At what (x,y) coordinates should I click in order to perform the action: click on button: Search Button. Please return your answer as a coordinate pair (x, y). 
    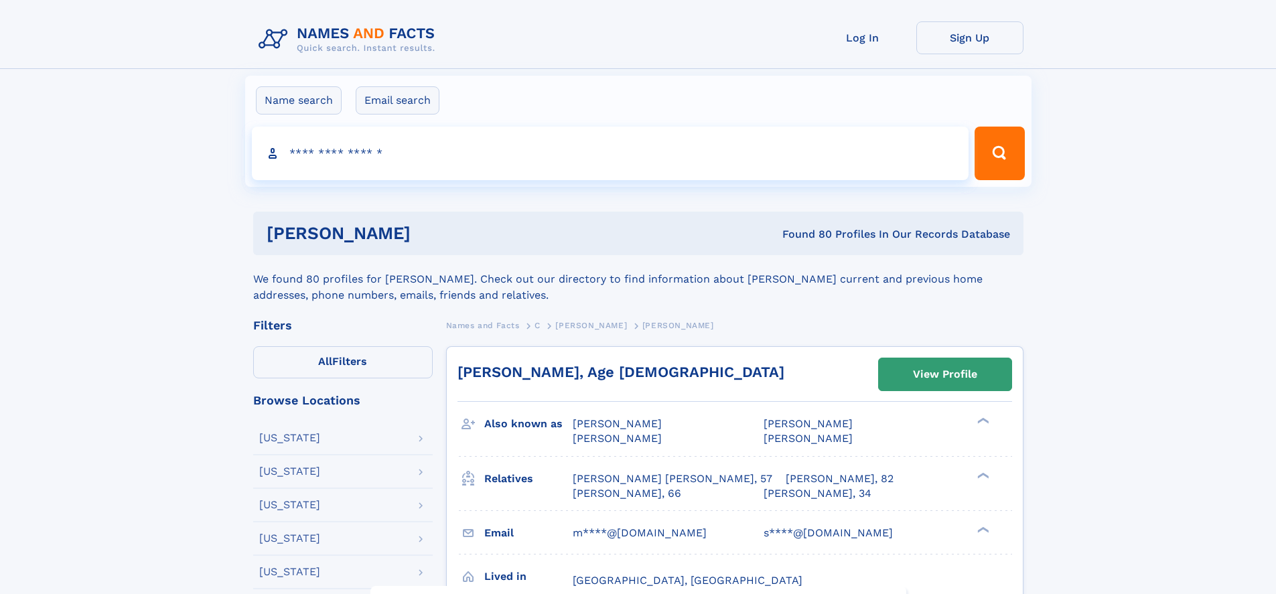
    Looking at the image, I should click on (1000, 153).